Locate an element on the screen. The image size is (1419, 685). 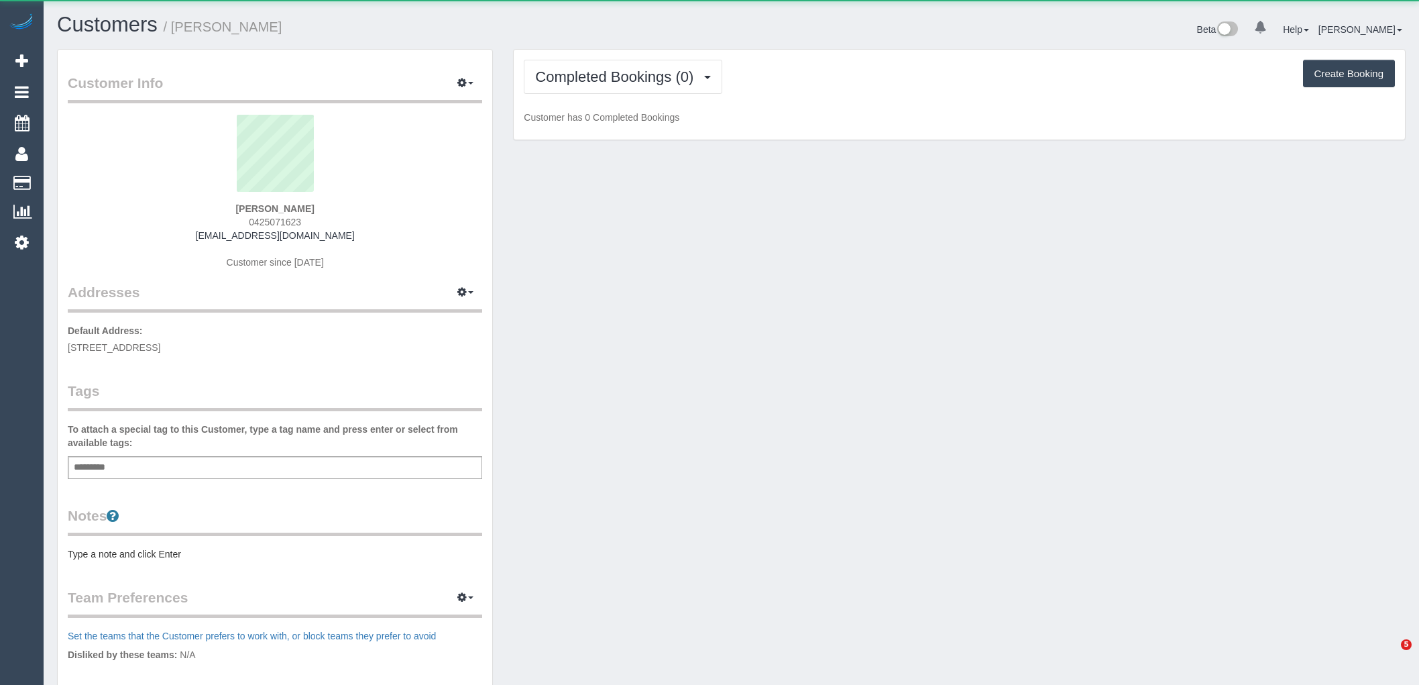
legend: Tags is located at coordinates (275, 396).